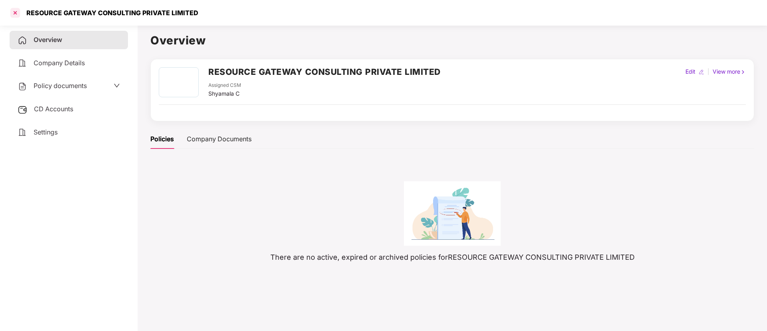  I want to click on p: There are no active, expired or archived policies for RESOURCE GATEWAY CONSULTING PRIVATE LIMITED, so click(452, 257).